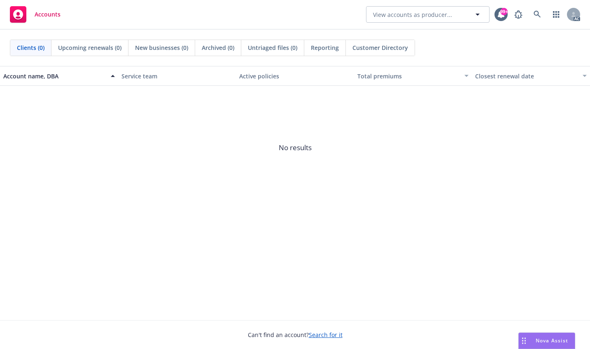 This screenshot has height=349, width=590. I want to click on div: Active policies, so click(295, 76).